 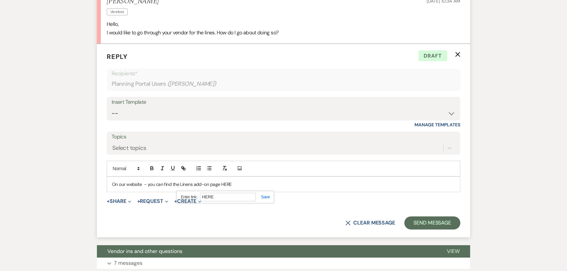 I want to click on p: 7 messages, so click(x=128, y=263).